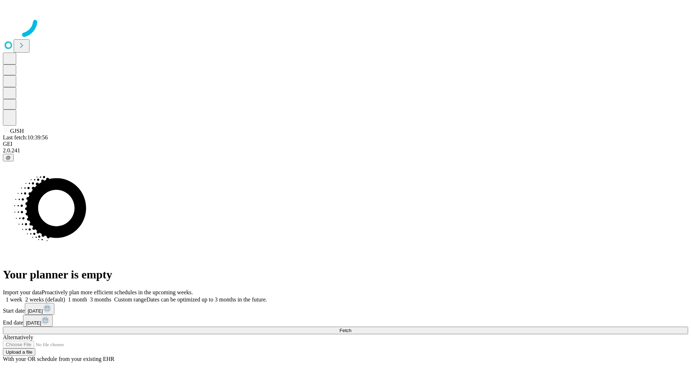  What do you see at coordinates (25, 137) in the screenshot?
I see `span: Last fetch: 10:39:56` at bounding box center [25, 137].